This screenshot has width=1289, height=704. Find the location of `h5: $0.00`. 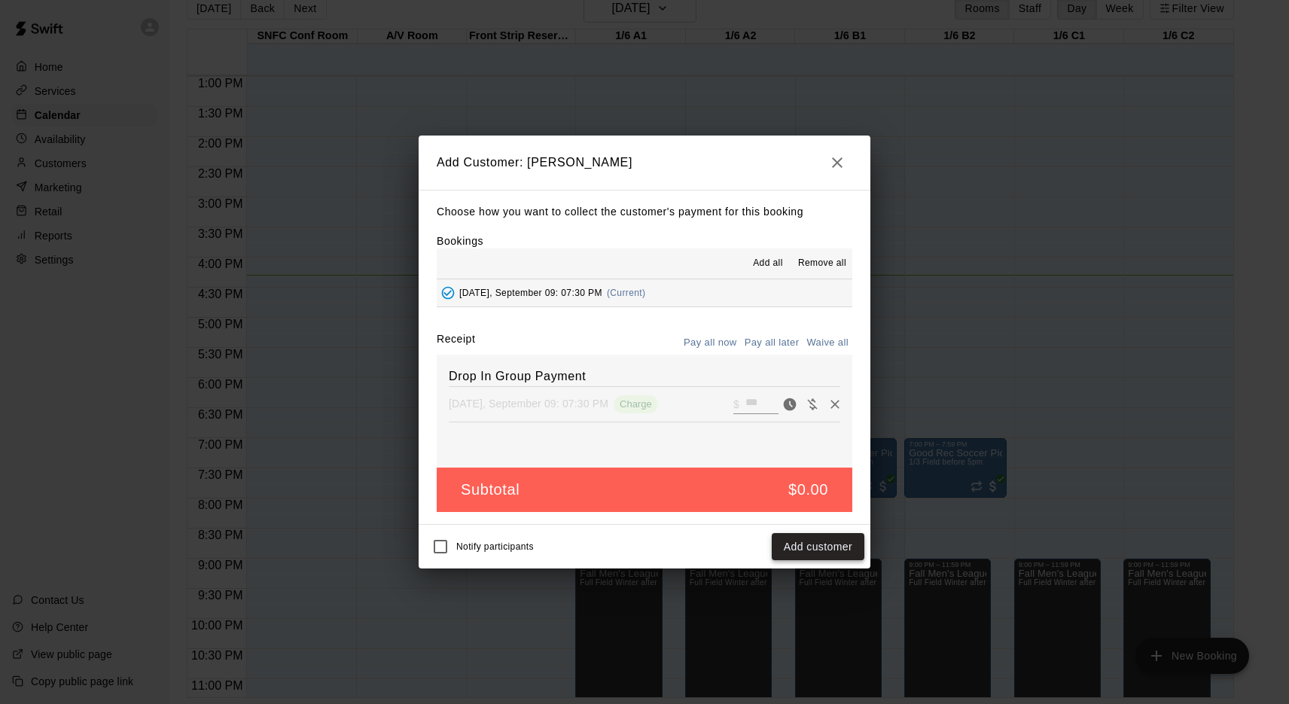

h5: $0.00 is located at coordinates (808, 489).